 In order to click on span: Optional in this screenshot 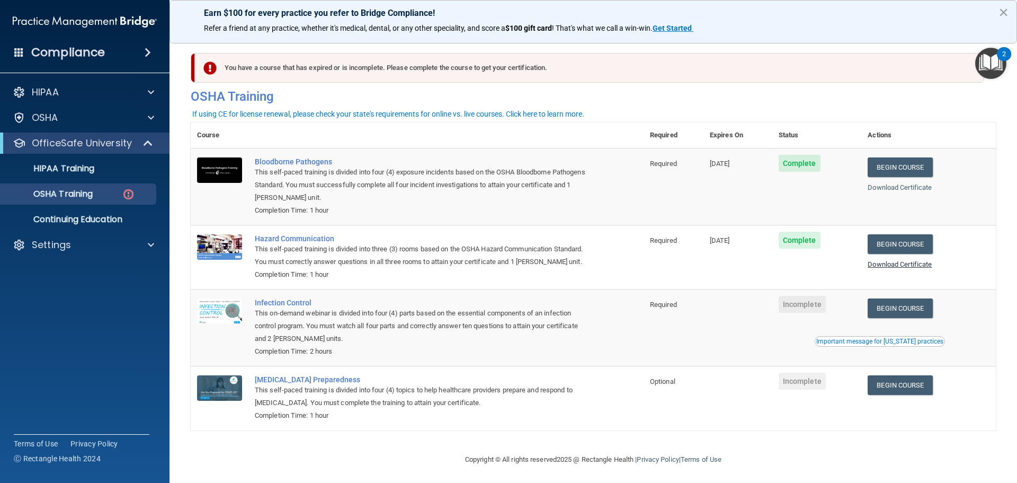, I will do `click(663, 381)`.